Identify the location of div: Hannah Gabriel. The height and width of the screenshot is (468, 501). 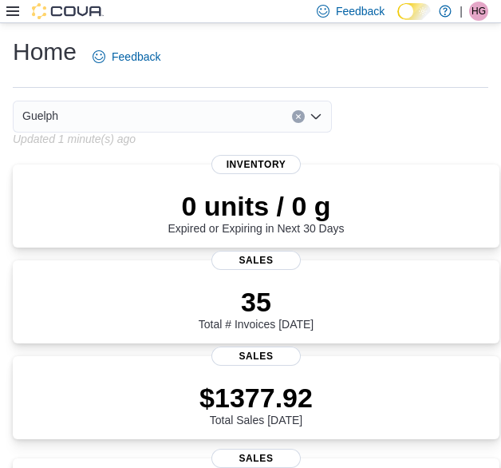
(479, 11).